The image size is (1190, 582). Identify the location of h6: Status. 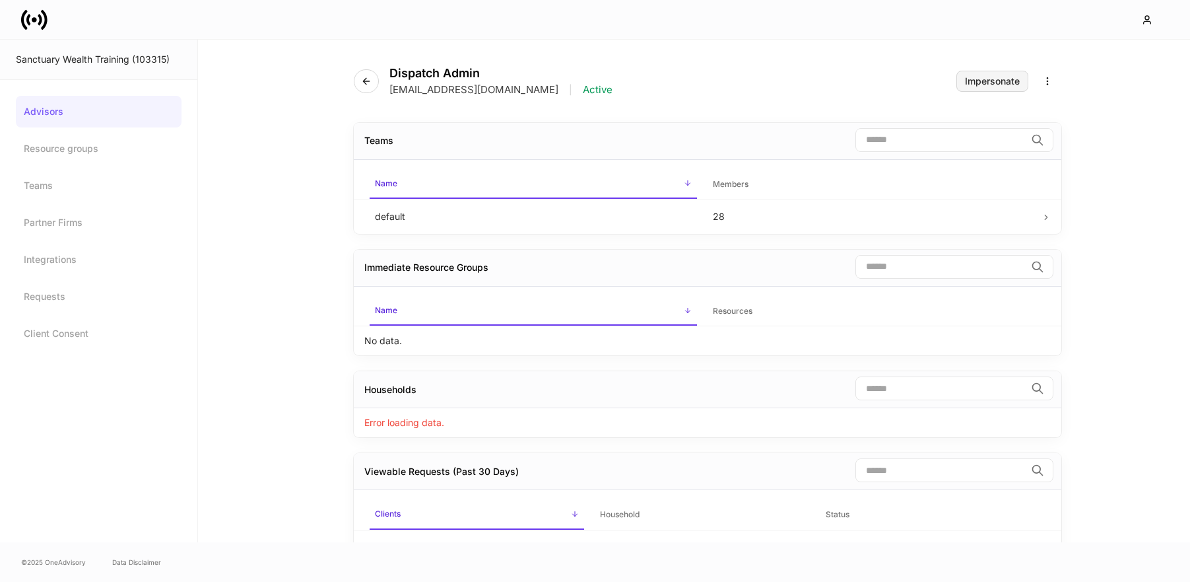
(838, 514).